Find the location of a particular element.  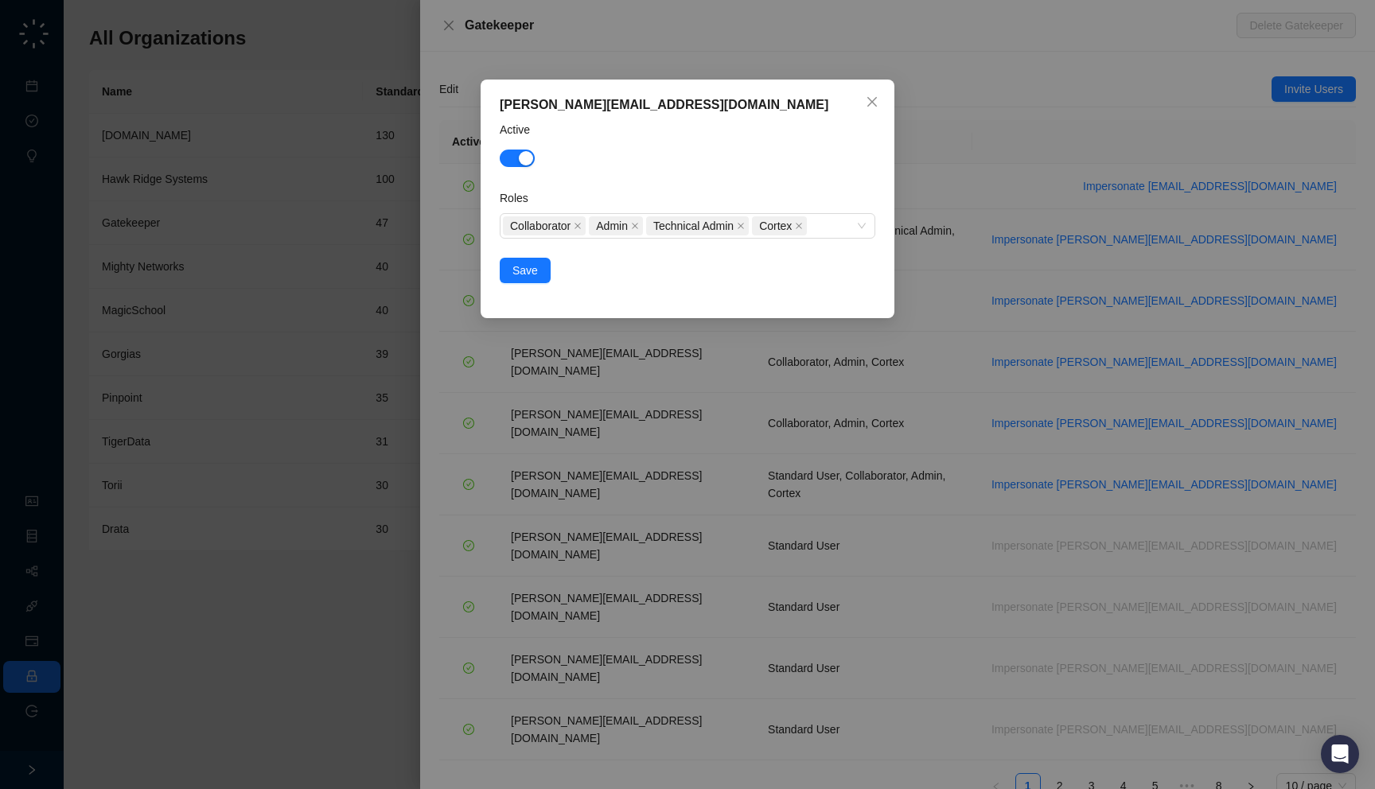

label: Roles is located at coordinates (520, 198).